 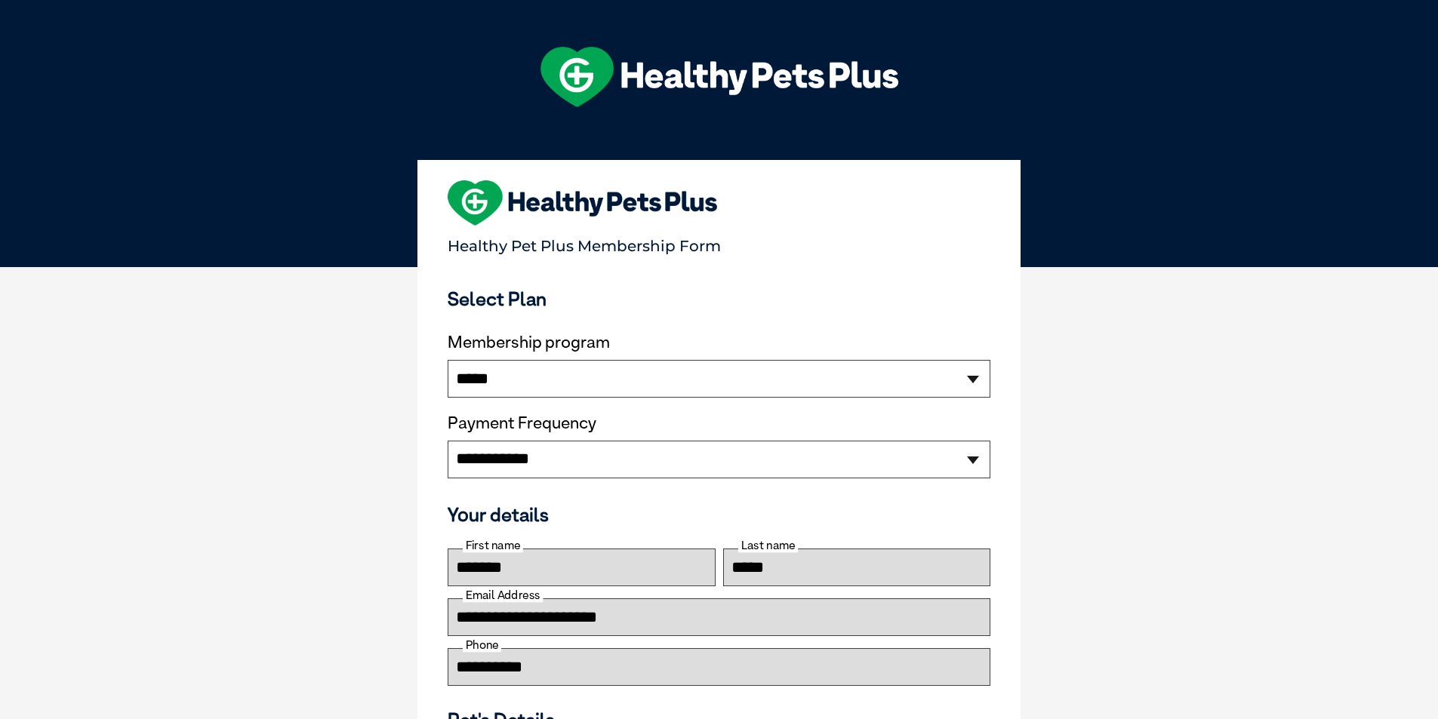 I want to click on img: hpp-logo-landscape-green-white.png, so click(x=719, y=77).